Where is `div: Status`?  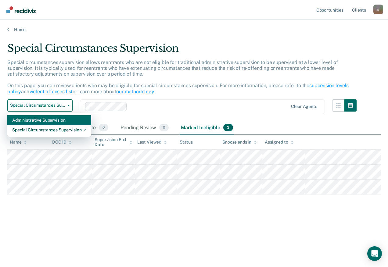
div: Status is located at coordinates (186, 142).